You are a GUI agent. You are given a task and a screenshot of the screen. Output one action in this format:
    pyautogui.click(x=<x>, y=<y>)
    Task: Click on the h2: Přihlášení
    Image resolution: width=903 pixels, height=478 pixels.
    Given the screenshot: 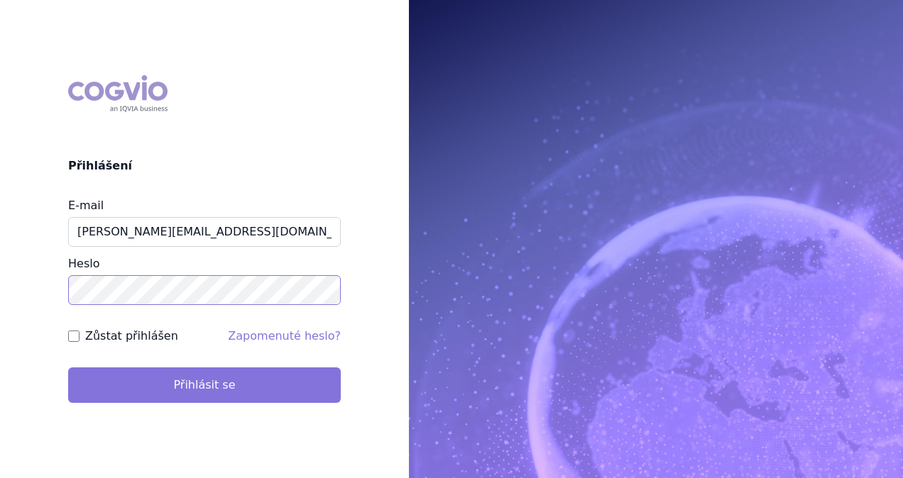 What is the action you would take?
    pyautogui.click(x=204, y=166)
    